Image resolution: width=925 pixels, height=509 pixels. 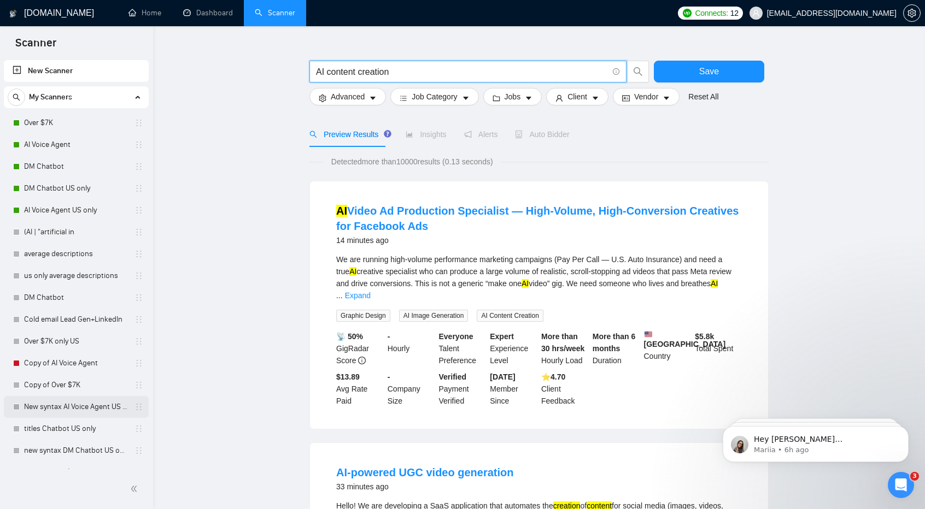 What do you see at coordinates (434, 97) in the screenshot?
I see `button: barsJob Categorycaret-down` at bounding box center [434, 97].